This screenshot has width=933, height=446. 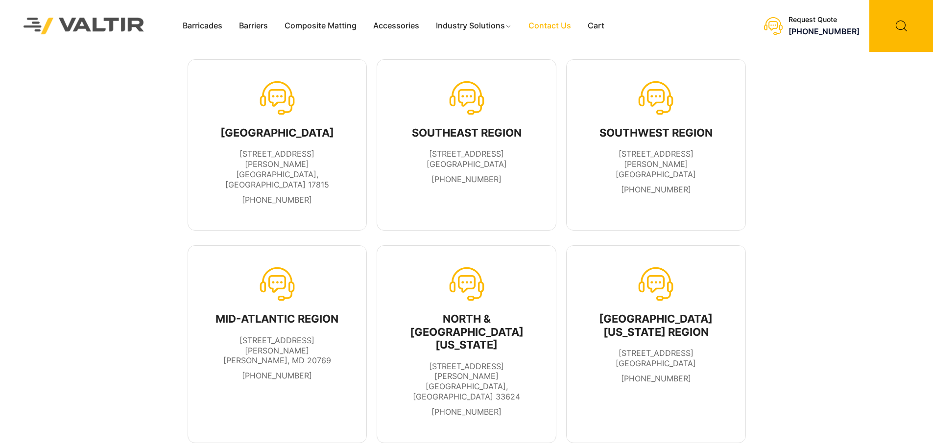 I want to click on a: Cart, so click(x=596, y=26).